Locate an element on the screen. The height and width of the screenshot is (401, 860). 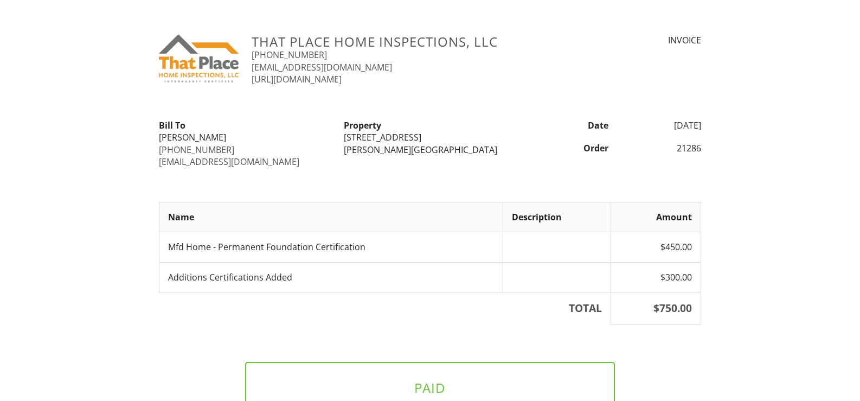
h3: That Place Home Inspections, LLC is located at coordinates (407, 41).